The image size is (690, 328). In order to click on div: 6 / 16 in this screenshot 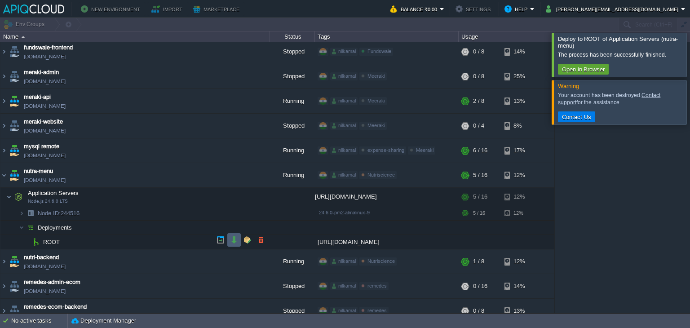, I will do `click(480, 151)`.